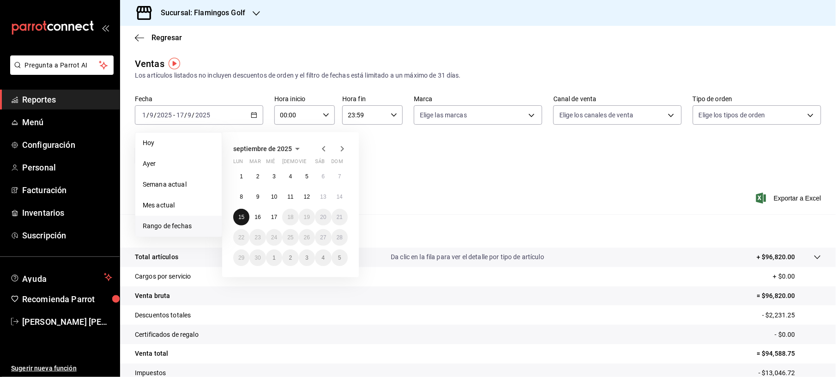 This screenshot has height=377, width=836. I want to click on button: 5 de septiembre de 2025, so click(307, 176).